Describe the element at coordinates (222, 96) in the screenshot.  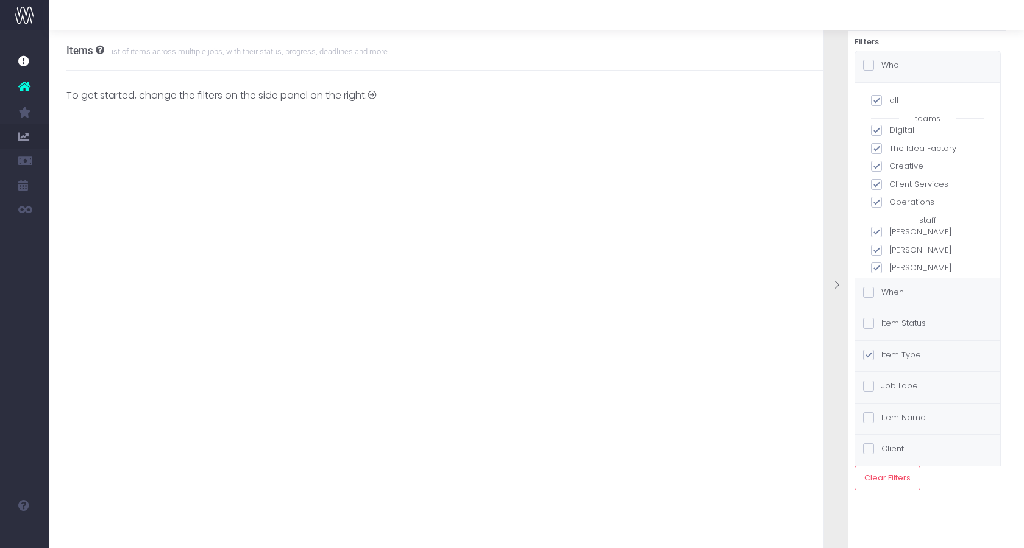
I see `div: To get started, change the filters on the side panel on the right.` at that location.